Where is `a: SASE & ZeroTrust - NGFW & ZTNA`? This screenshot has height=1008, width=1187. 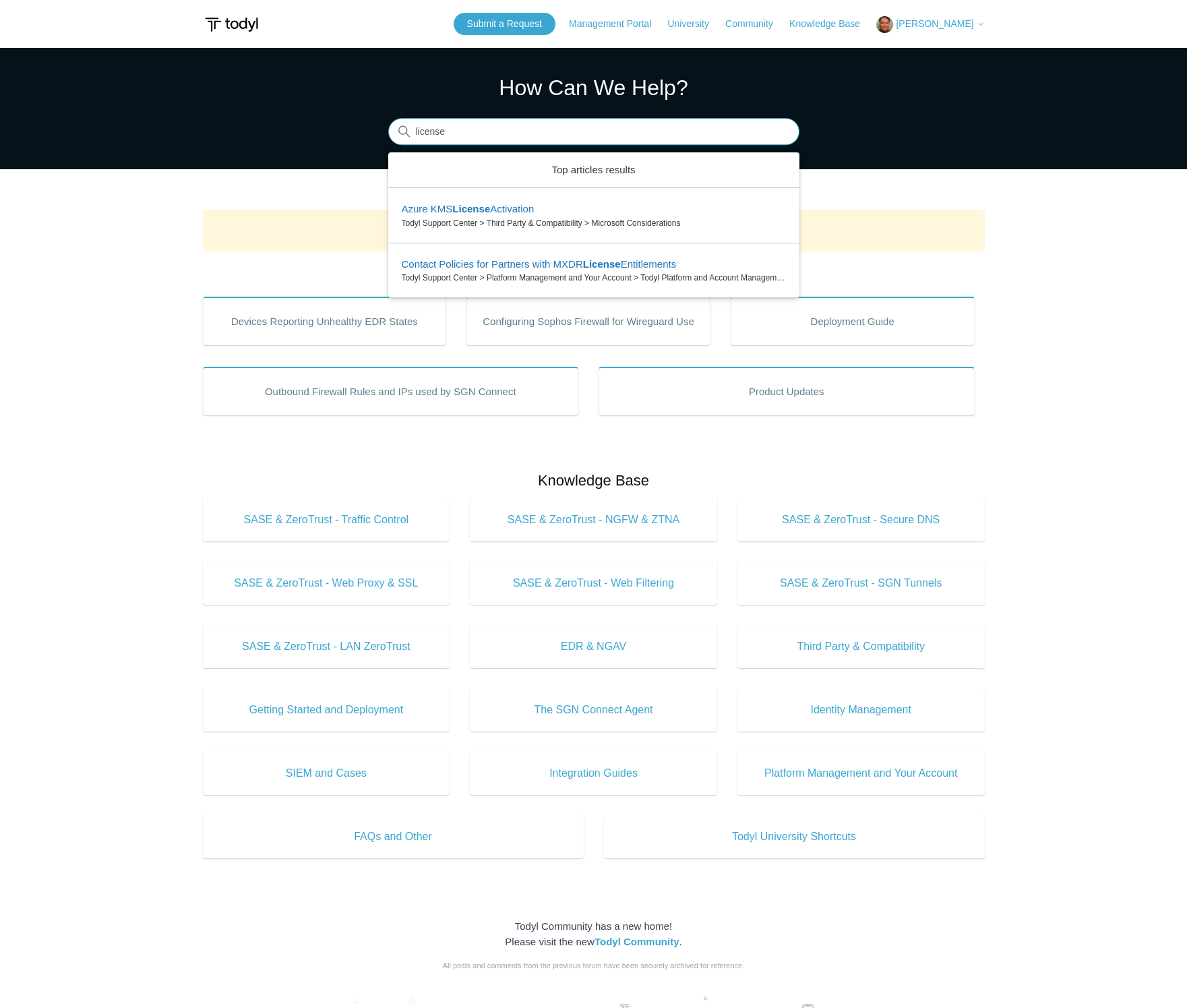 a: SASE & ZeroTrust - NGFW & ZTNA is located at coordinates (593, 520).